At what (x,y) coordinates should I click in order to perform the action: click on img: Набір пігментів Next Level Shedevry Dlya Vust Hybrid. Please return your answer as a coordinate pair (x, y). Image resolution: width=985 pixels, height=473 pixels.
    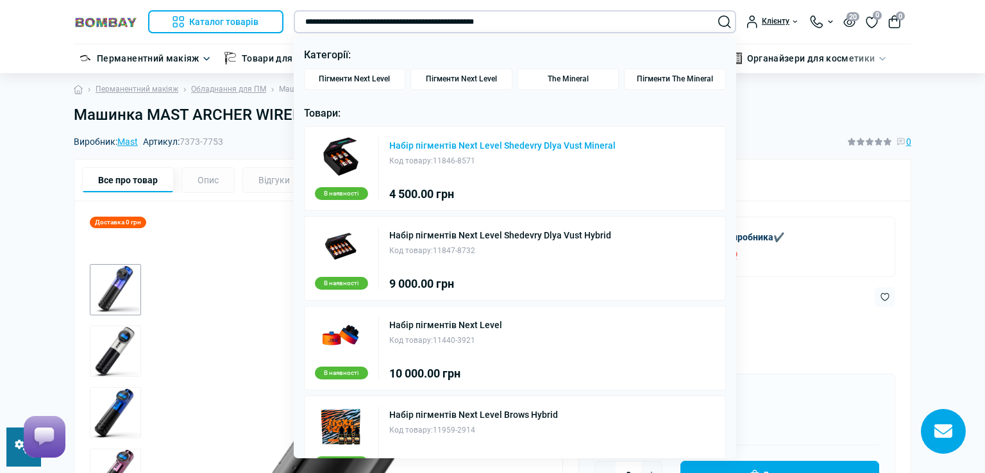
    Looking at the image, I should click on (341, 247).